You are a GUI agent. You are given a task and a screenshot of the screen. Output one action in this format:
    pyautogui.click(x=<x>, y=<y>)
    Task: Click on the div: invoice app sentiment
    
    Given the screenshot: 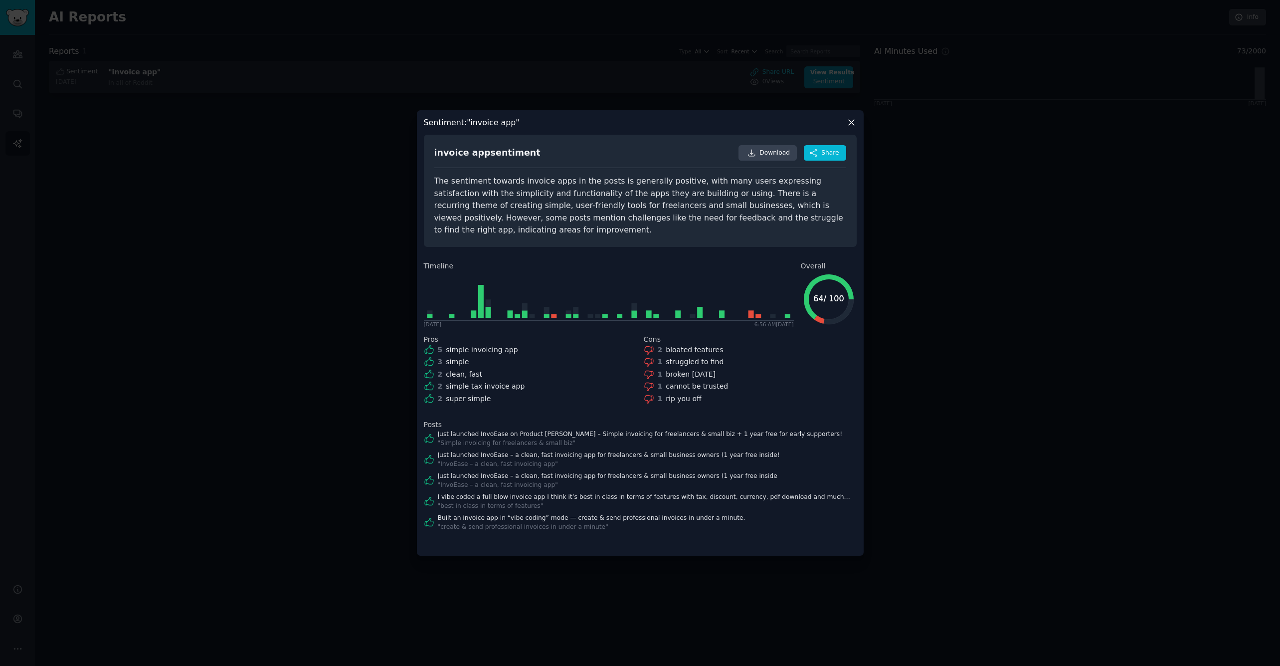 What is the action you would take?
    pyautogui.click(x=487, y=153)
    